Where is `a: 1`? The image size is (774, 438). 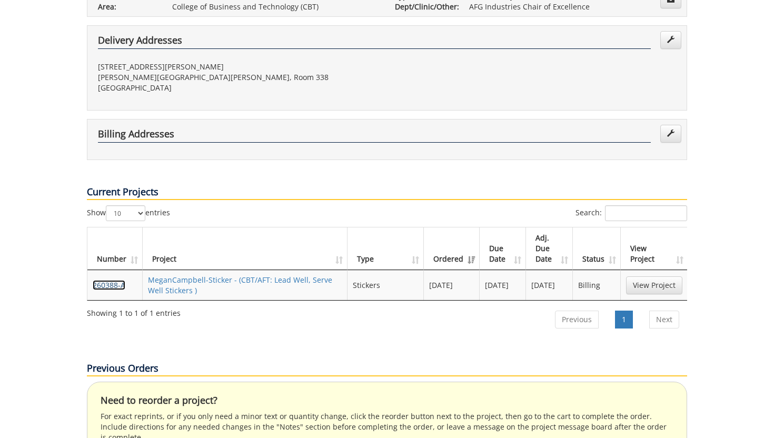 a: 1 is located at coordinates (624, 320).